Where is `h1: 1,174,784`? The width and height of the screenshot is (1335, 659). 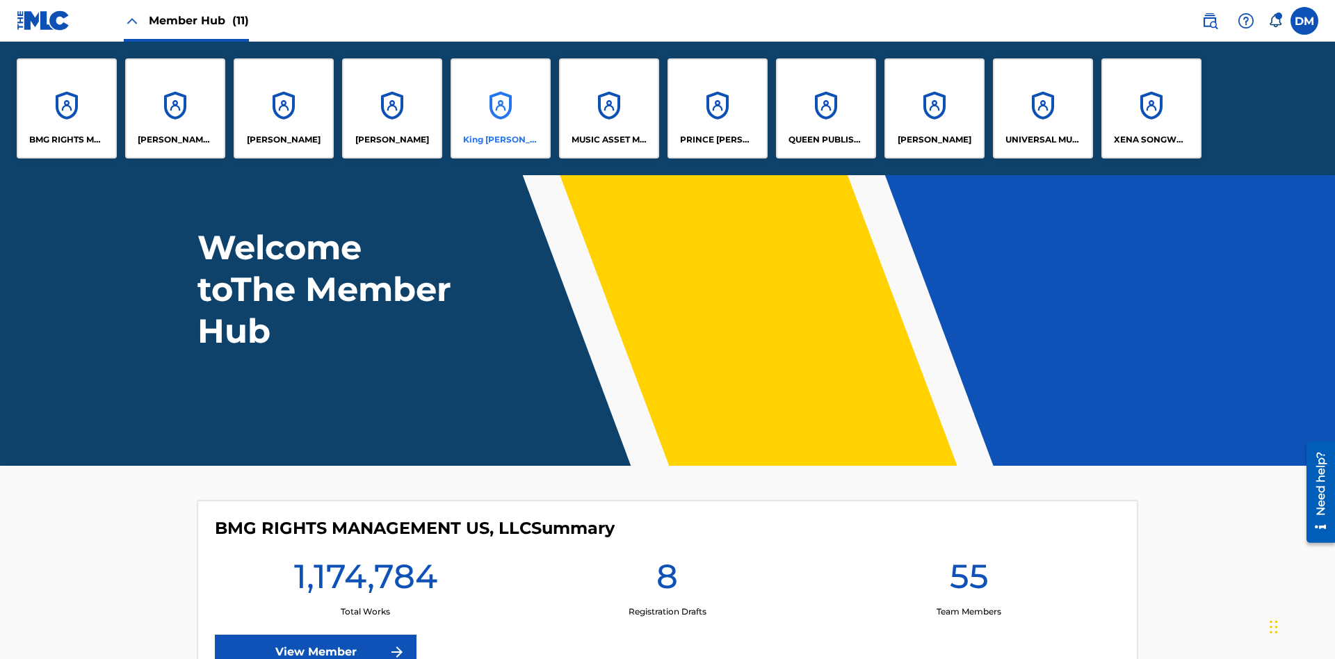
h1: 1,174,784 is located at coordinates (366, 581).